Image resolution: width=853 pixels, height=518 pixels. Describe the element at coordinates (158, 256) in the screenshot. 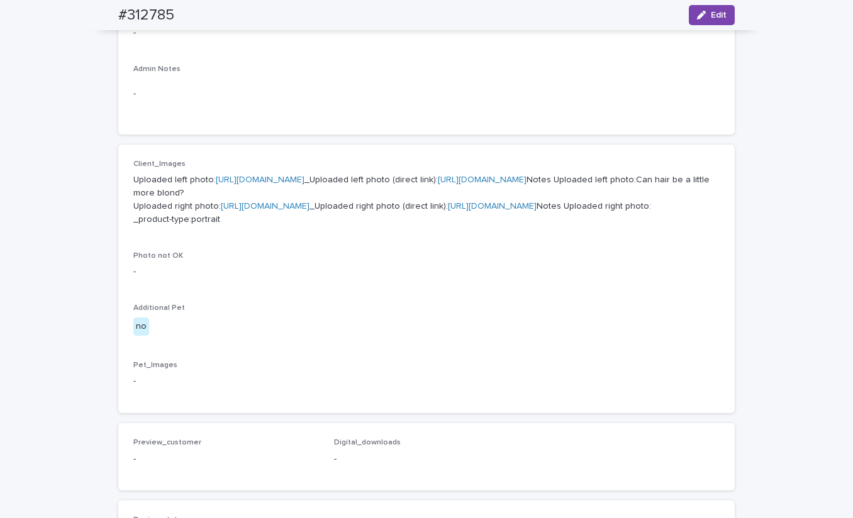

I see `span: Photo not OK` at that location.